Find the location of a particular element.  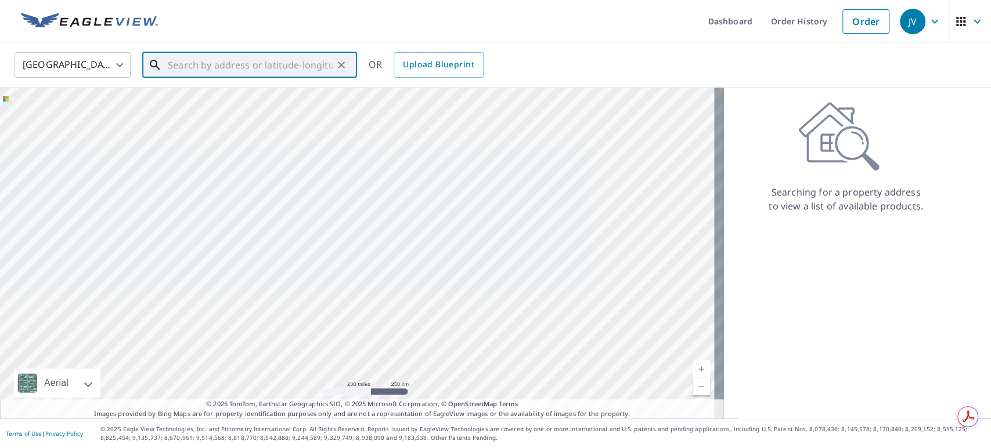

a: Terms is located at coordinates (508, 404).